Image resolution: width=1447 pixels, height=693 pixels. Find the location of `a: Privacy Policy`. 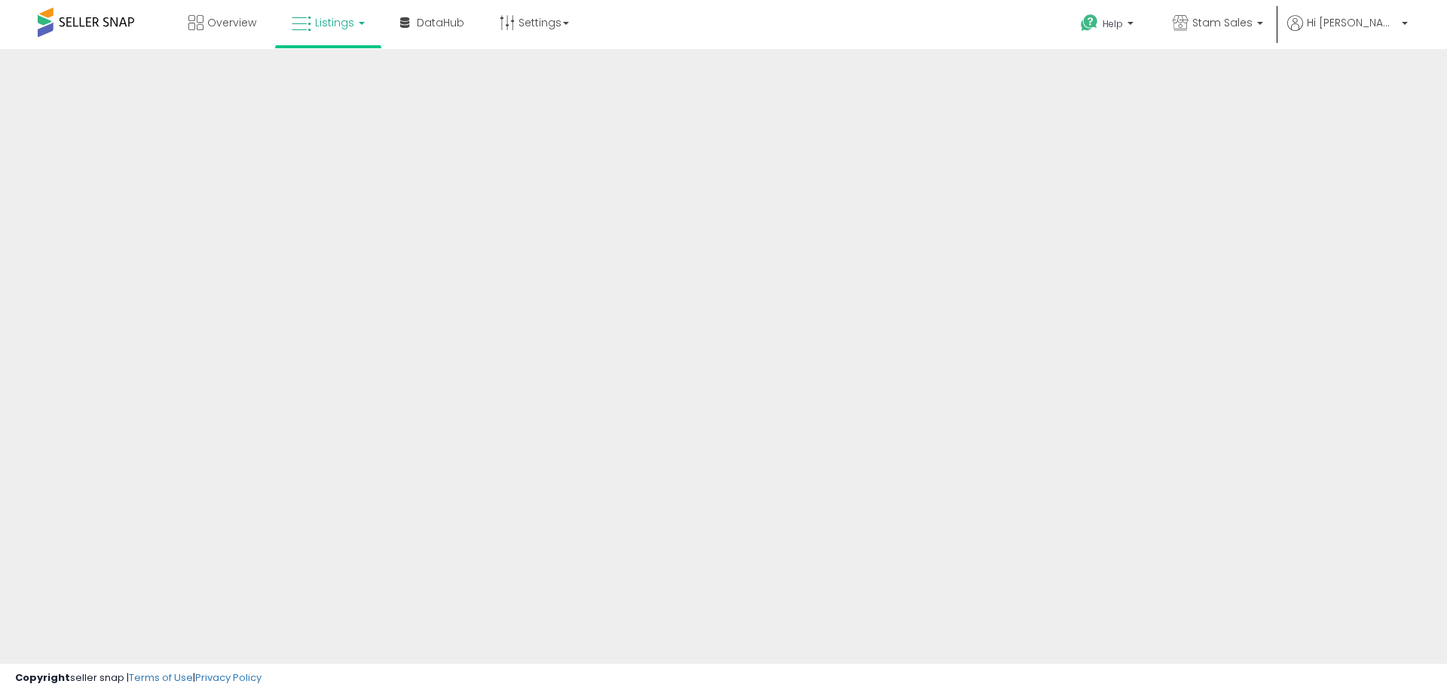

a: Privacy Policy is located at coordinates (228, 677).